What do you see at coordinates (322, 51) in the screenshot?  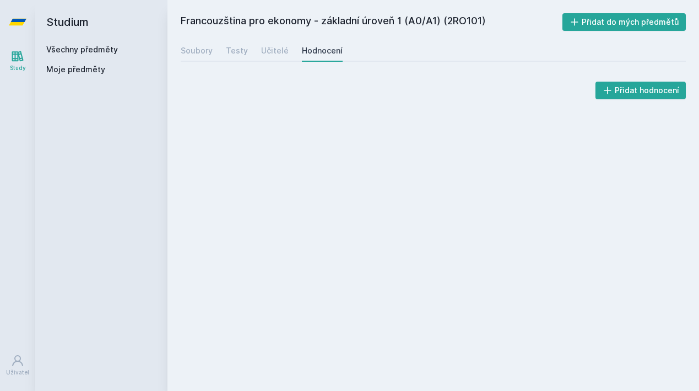 I see `div: Hodnocení` at bounding box center [322, 51].